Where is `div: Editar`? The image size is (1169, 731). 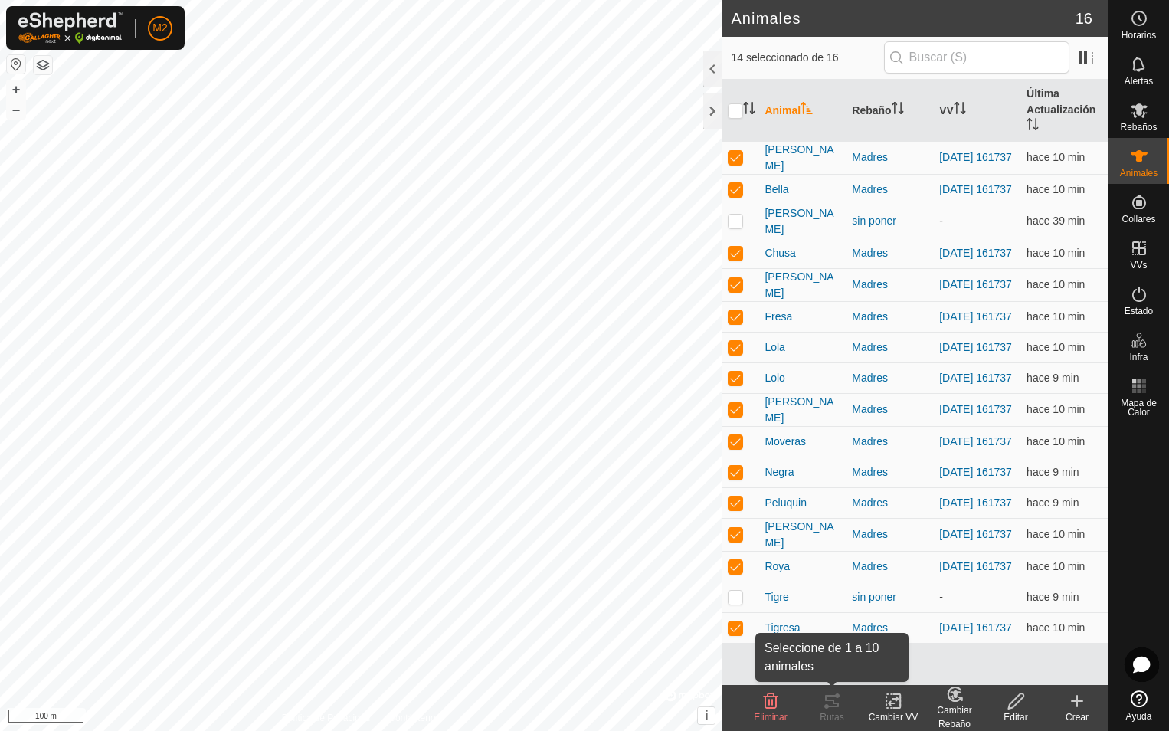 div: Editar is located at coordinates (1016, 717).